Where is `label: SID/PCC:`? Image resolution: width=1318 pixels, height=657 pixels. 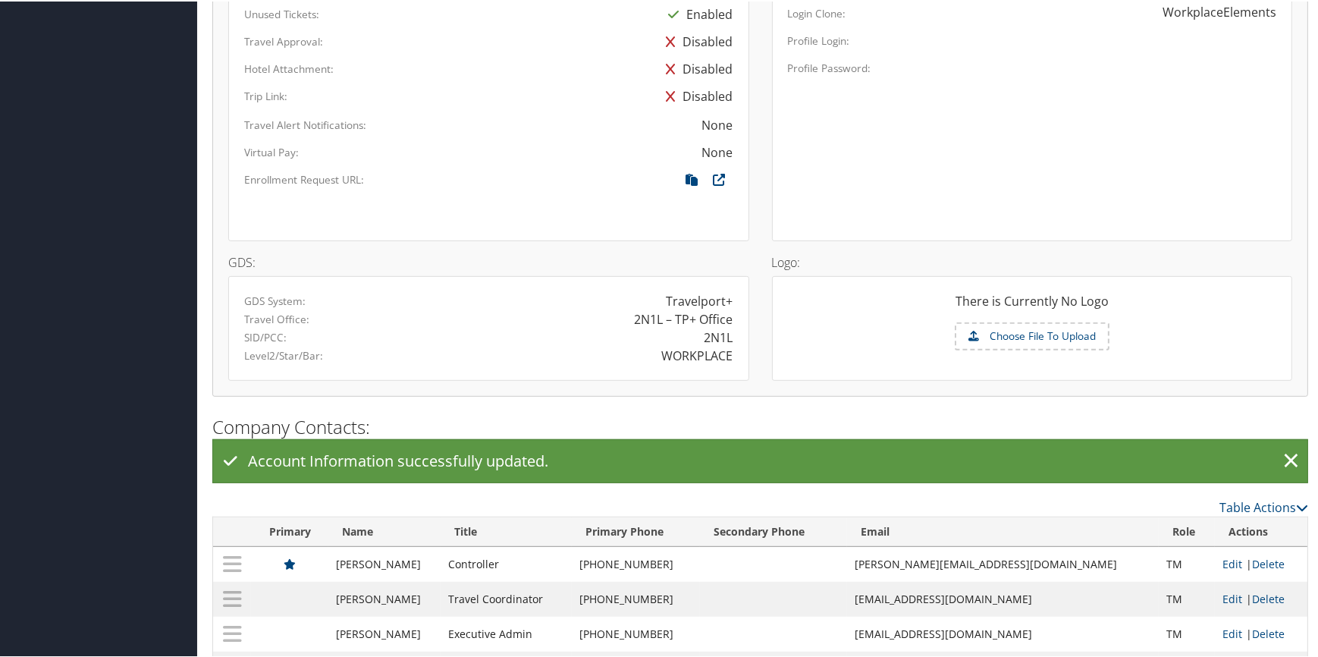
label: SID/PCC: is located at coordinates (265, 336).